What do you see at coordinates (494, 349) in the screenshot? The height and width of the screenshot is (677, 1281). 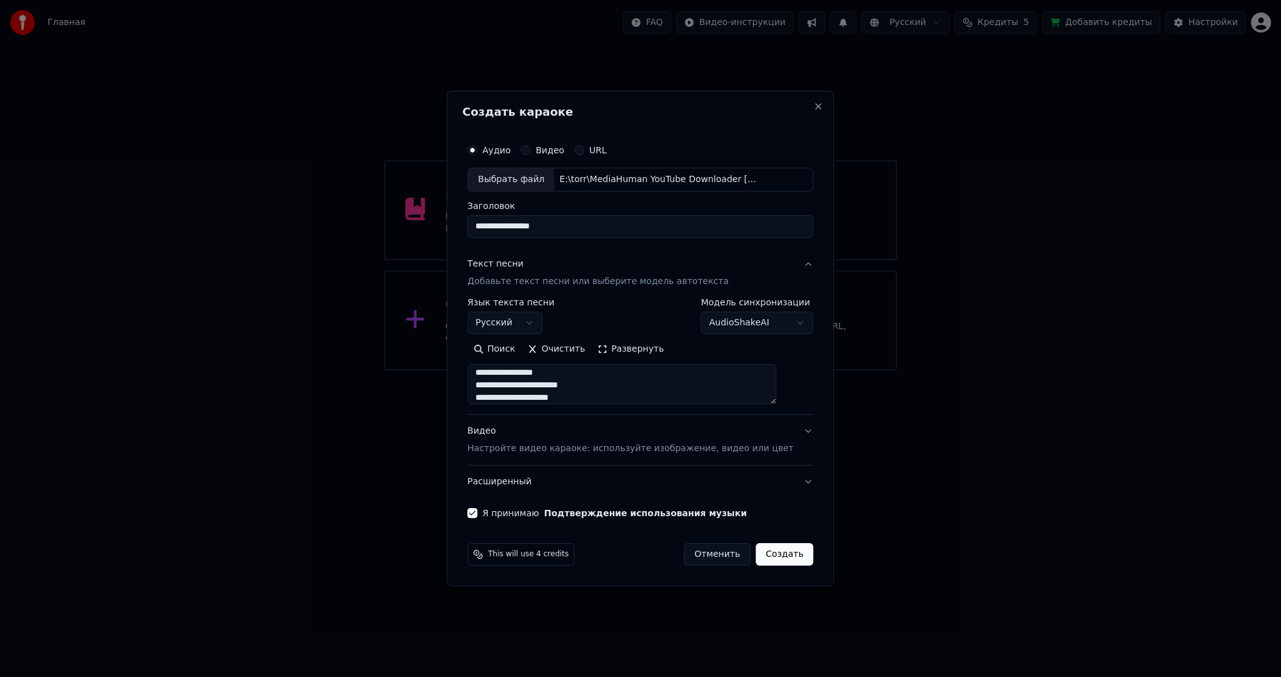 I see `button: Поиск` at bounding box center [494, 349].